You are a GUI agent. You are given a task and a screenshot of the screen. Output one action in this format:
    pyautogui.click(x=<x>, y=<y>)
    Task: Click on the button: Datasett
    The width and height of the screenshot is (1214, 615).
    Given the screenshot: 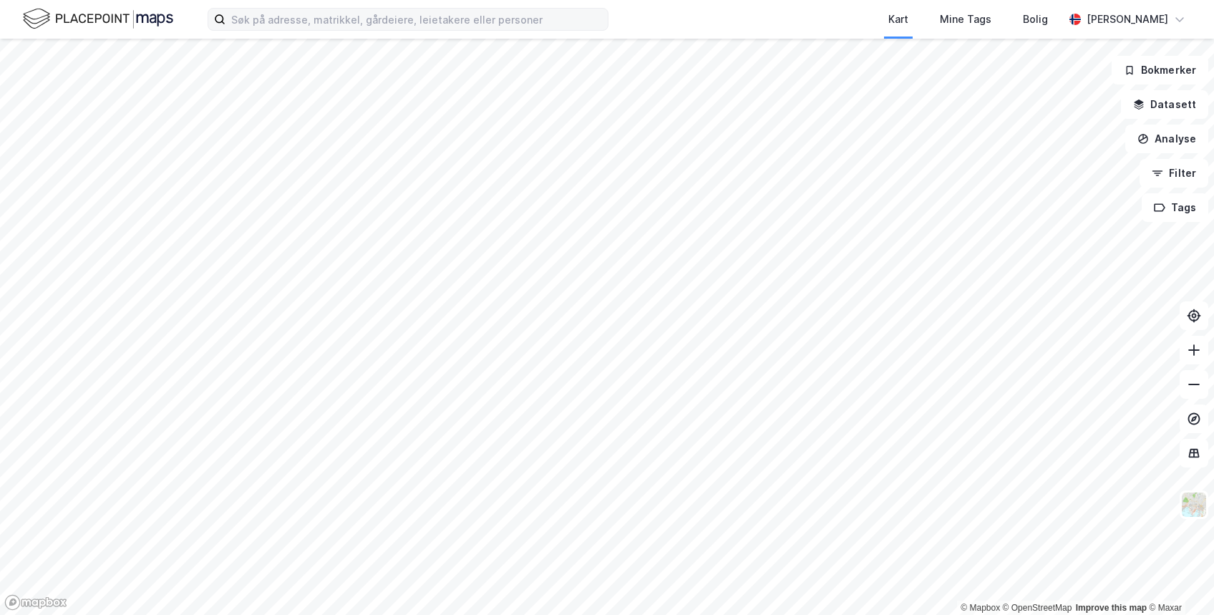 What is the action you would take?
    pyautogui.click(x=1164, y=104)
    